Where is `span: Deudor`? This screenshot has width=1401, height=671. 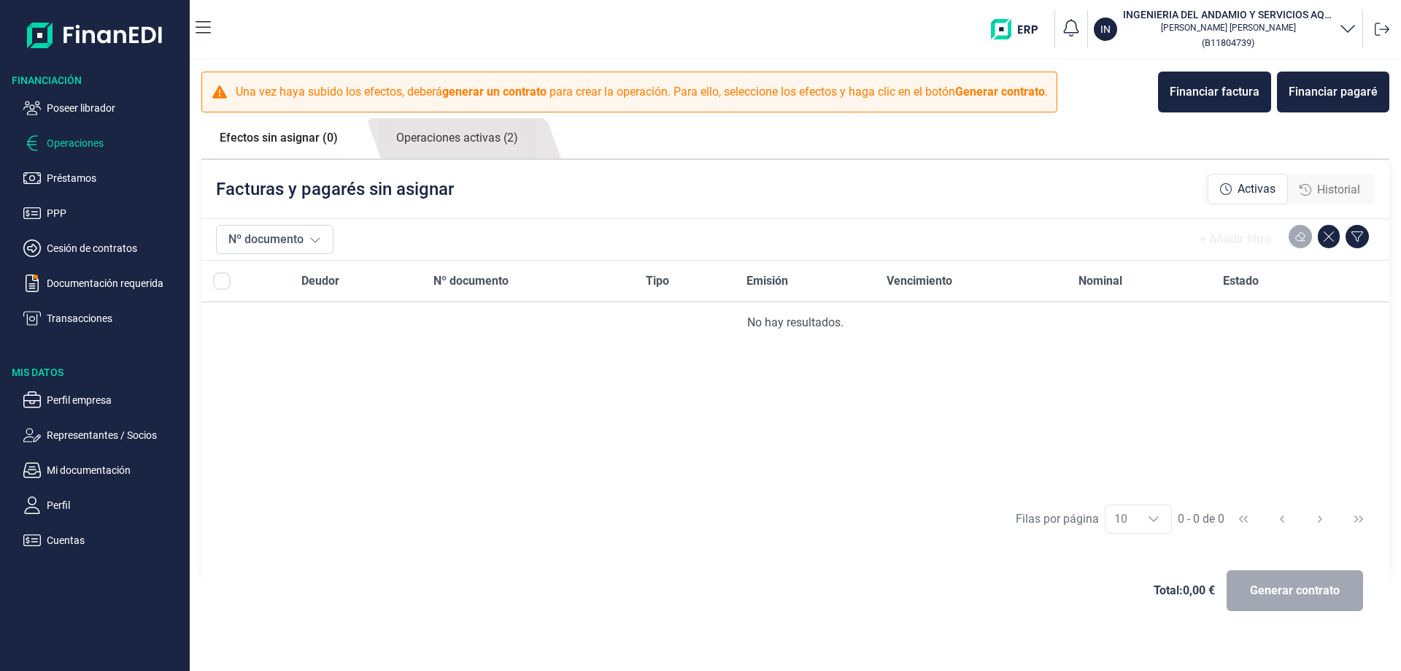 span: Deudor is located at coordinates (320, 281).